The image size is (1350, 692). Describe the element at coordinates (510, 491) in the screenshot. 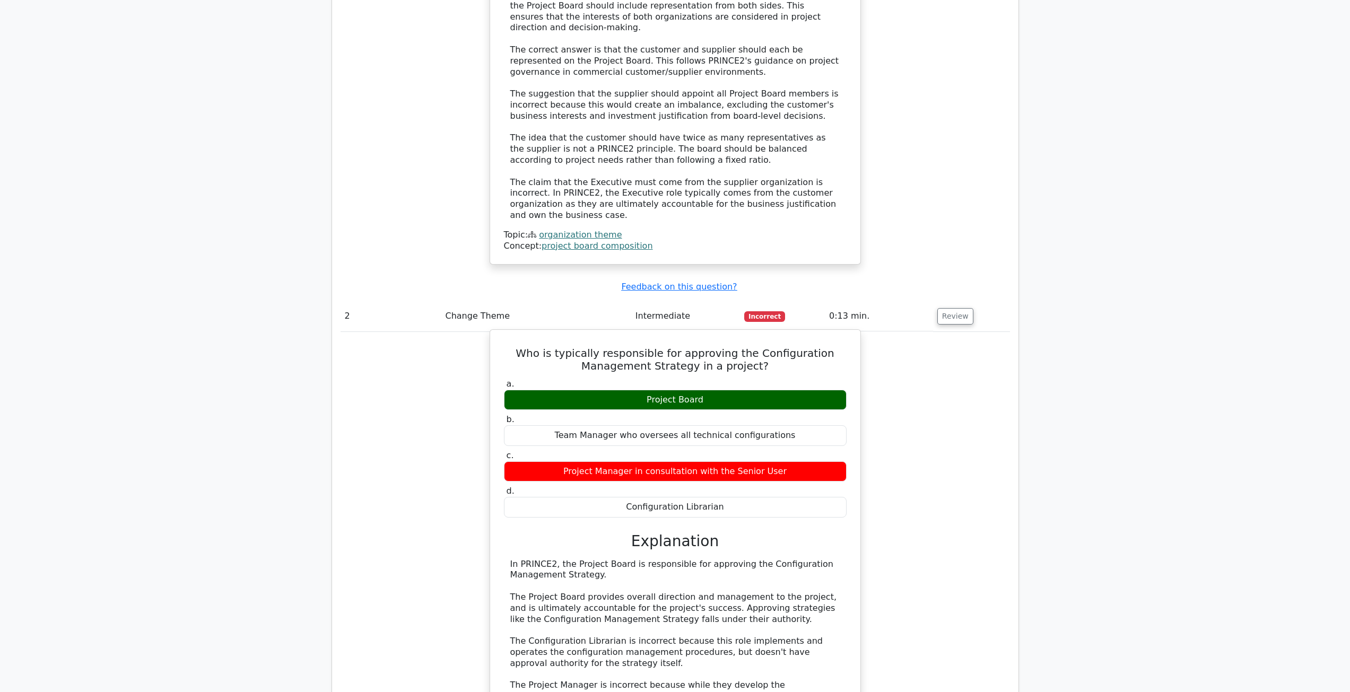

I see `span: d.` at that location.